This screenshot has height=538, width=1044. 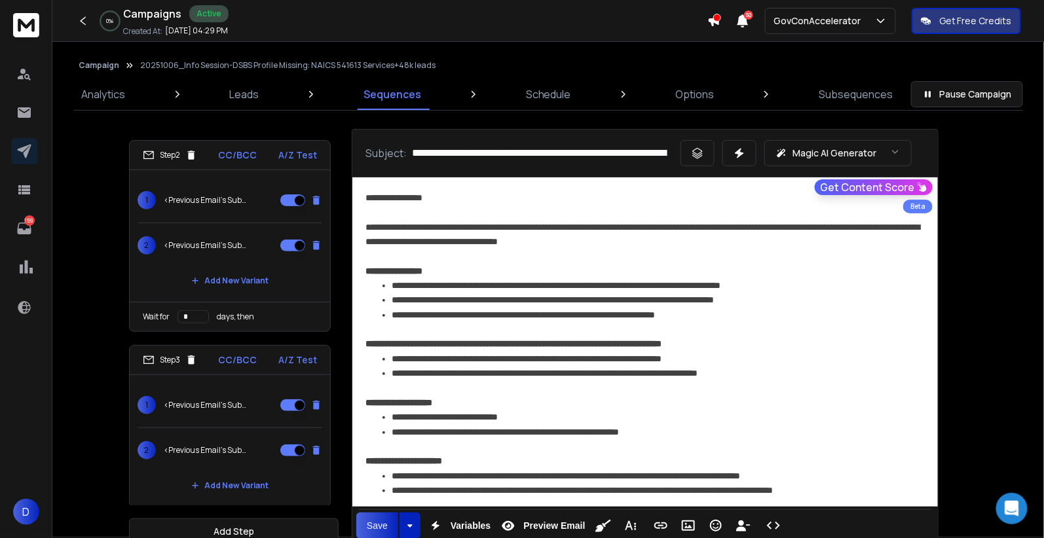 I want to click on p: Leads, so click(x=244, y=94).